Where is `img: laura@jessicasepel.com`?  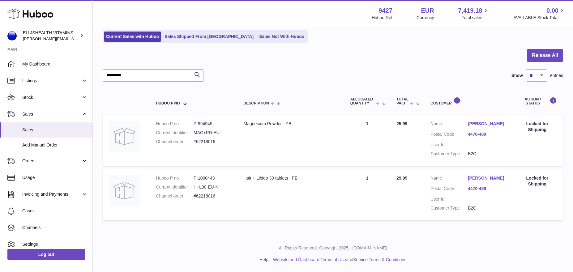
img: laura@jessicasepel.com is located at coordinates (12, 36).